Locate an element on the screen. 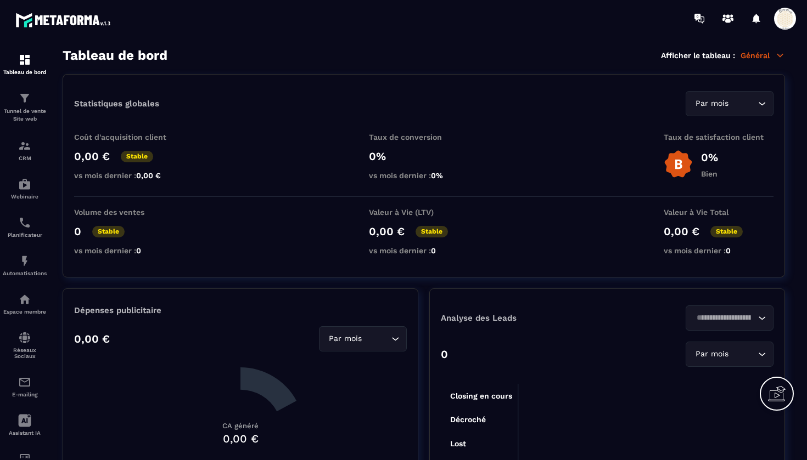 This screenshot has width=807, height=460. p: Automatisations is located at coordinates (25, 273).